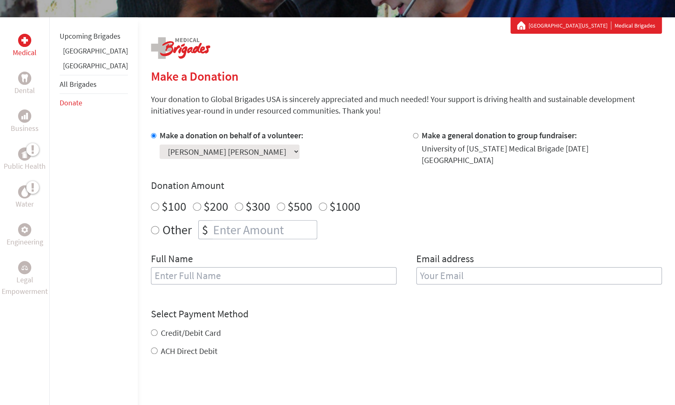 The width and height of the screenshot is (675, 405). I want to click on label: Make a donation on behalf of a volunteer:, so click(232, 135).